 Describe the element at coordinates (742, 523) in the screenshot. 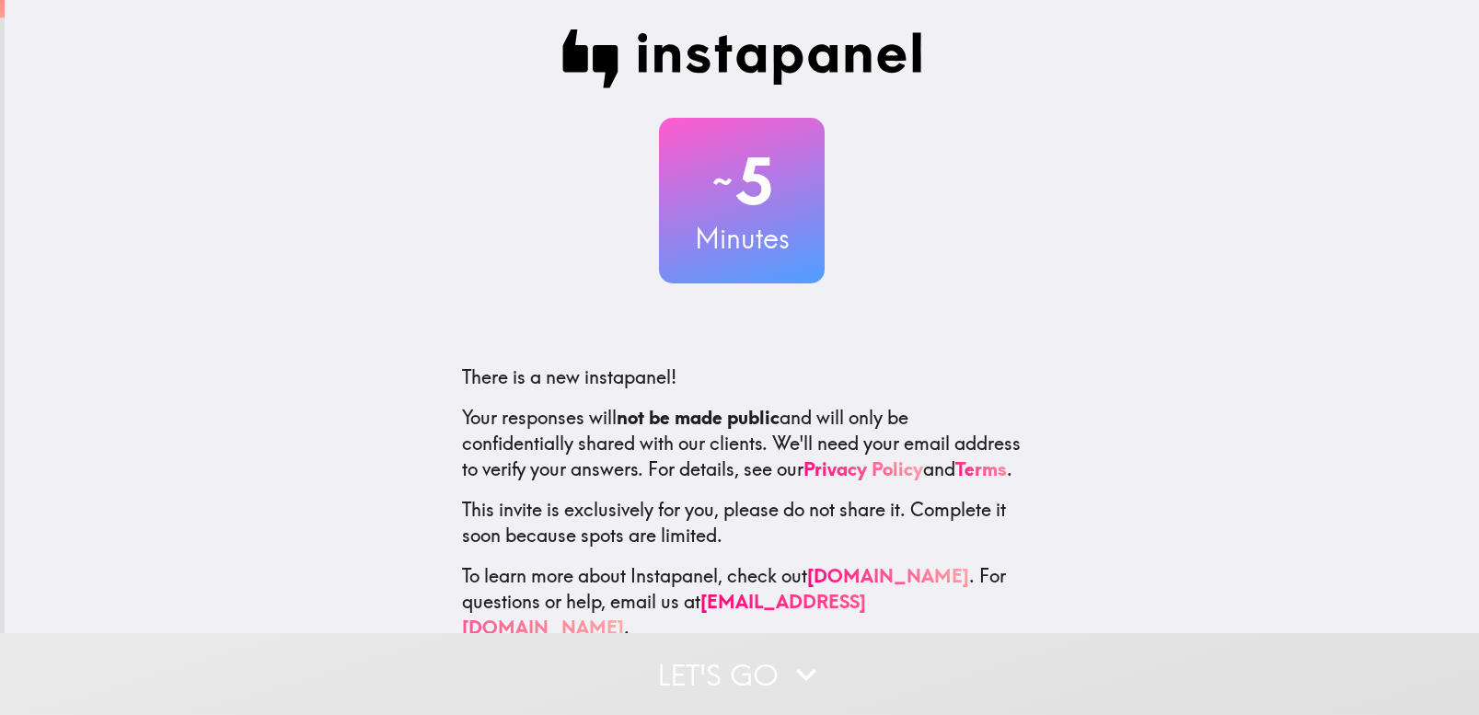

I see `p: This invite is exclusively for you, please do not share it. Complete it soon because spots are li...` at that location.